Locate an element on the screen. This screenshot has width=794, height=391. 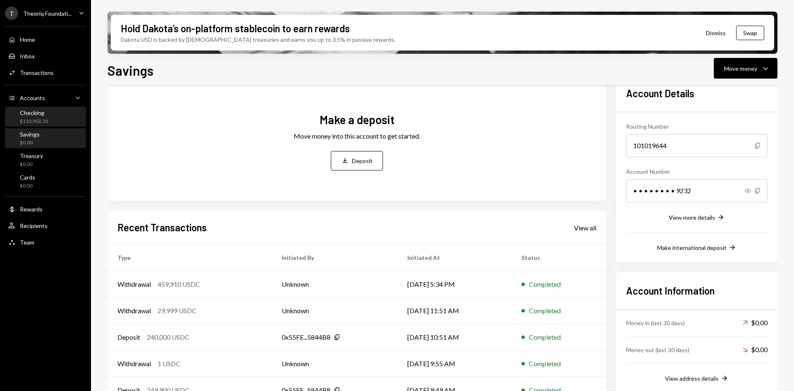
h2: Account Information is located at coordinates (697, 290).